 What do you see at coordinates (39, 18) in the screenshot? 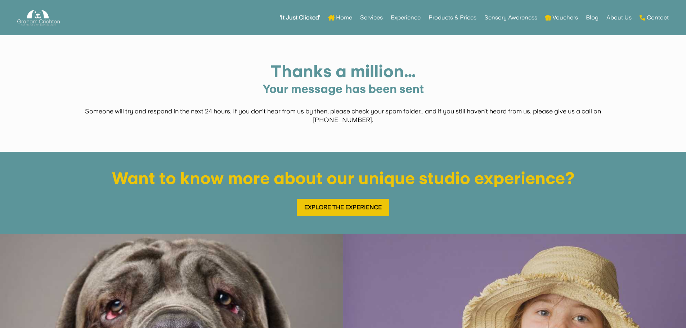
I see `img: Graham Crichton Photography Logo` at bounding box center [39, 18].